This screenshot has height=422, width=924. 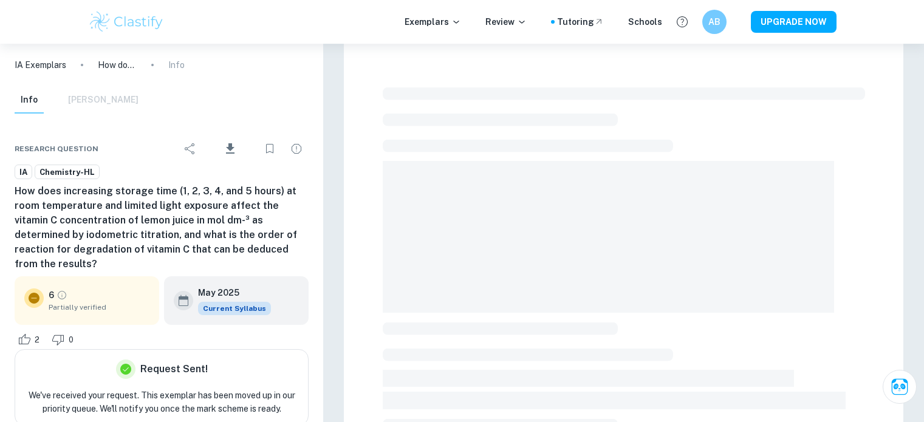 What do you see at coordinates (190, 149) in the screenshot?
I see `div: Share` at bounding box center [190, 149].